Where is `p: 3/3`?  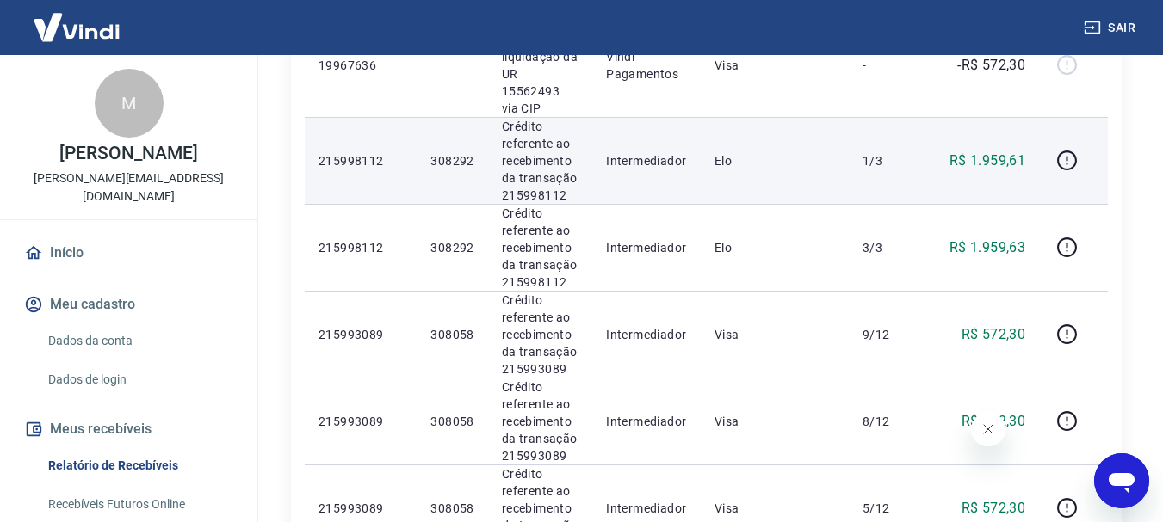 p: 3/3 is located at coordinates (887, 248).